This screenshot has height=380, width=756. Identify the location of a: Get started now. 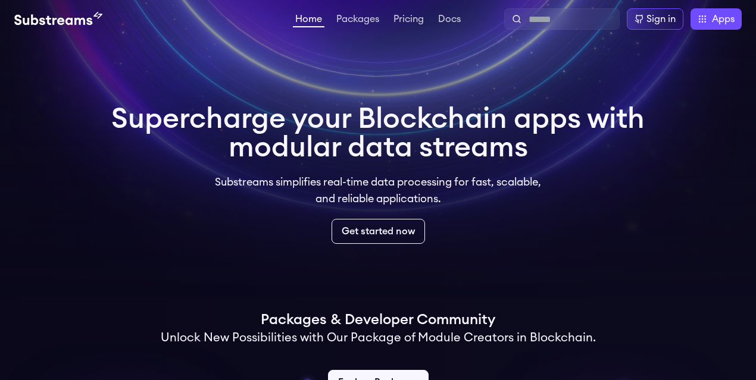
(378, 231).